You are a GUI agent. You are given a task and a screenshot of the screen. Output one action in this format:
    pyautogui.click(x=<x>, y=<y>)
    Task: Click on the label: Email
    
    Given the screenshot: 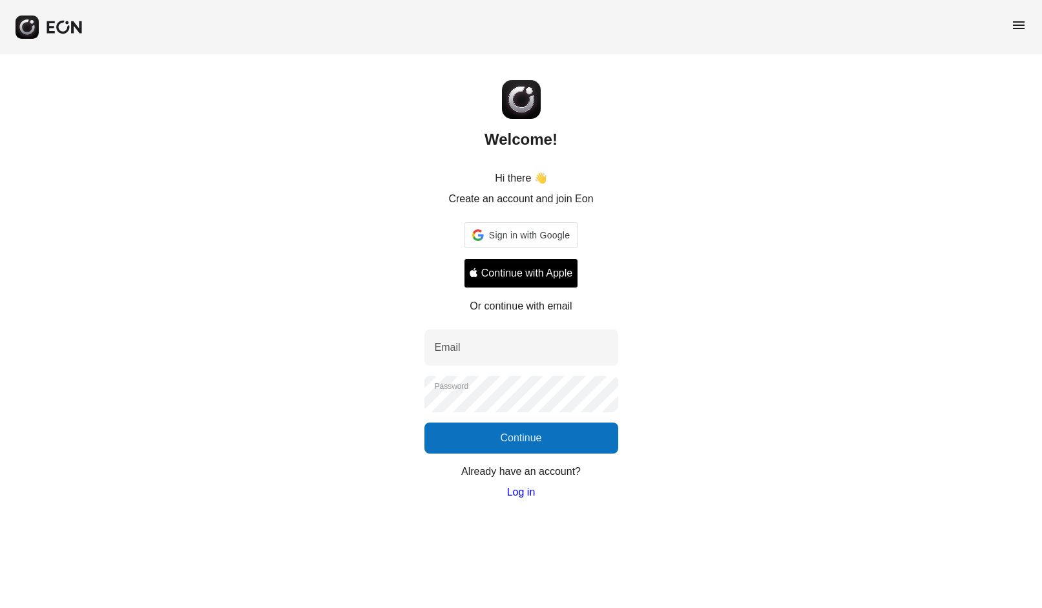 What is the action you would take?
    pyautogui.click(x=448, y=347)
    